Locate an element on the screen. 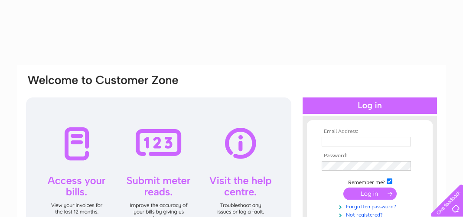 The width and height of the screenshot is (463, 217). input: Submit is located at coordinates (370, 194).